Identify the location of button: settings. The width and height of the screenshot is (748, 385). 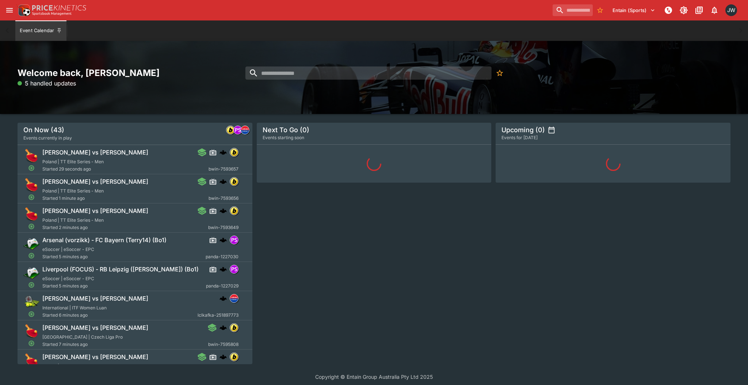
(551, 130).